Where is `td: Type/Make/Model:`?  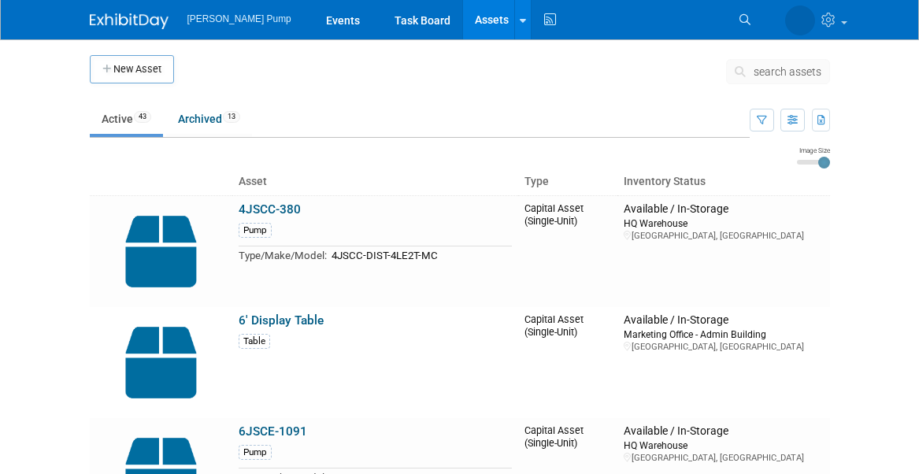 td: Type/Make/Model: is located at coordinates (283, 255).